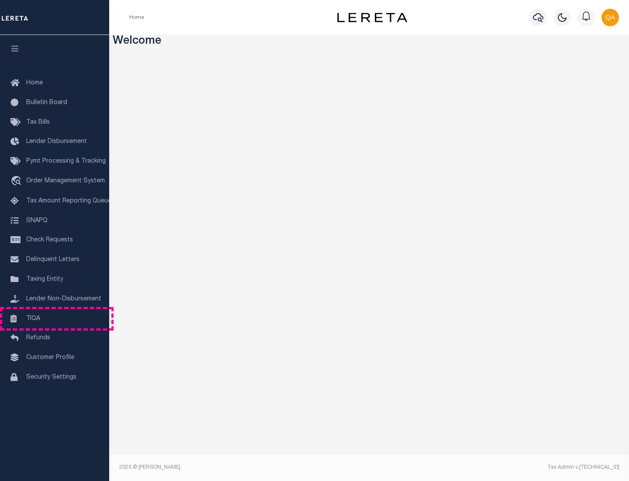  I want to click on span: Customer Profile, so click(50, 357).